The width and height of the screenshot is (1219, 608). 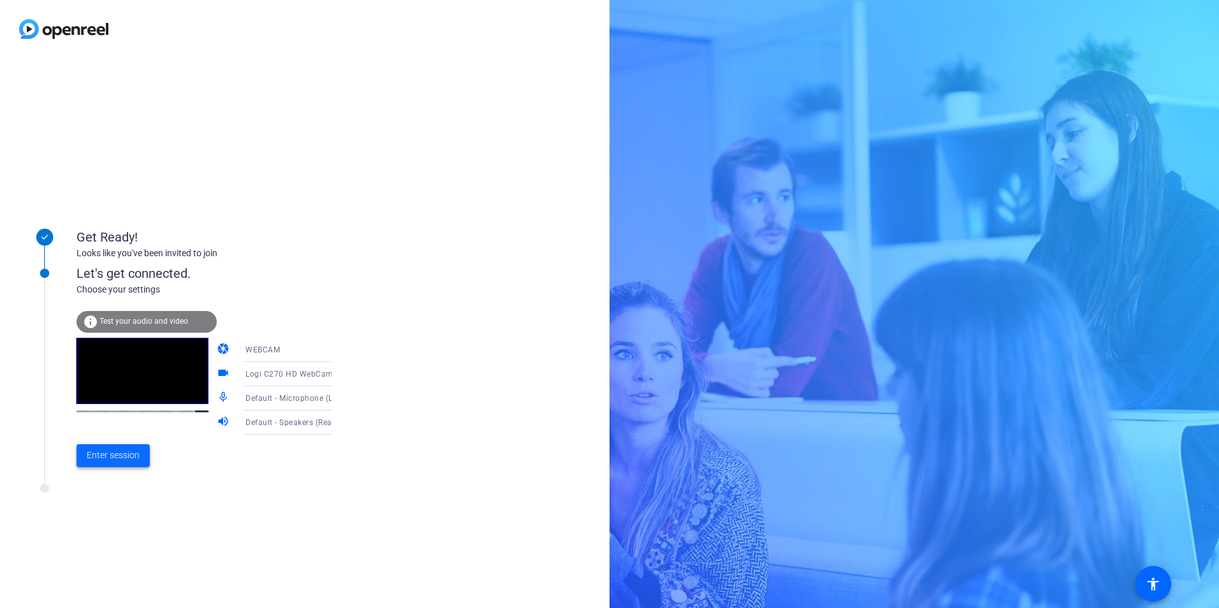 I want to click on span: Enter session, so click(x=113, y=455).